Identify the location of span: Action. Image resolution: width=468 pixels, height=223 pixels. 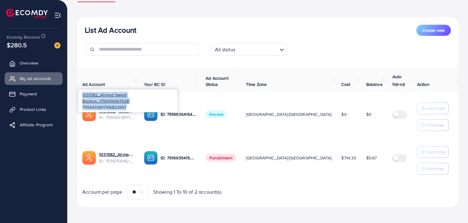
(423, 84).